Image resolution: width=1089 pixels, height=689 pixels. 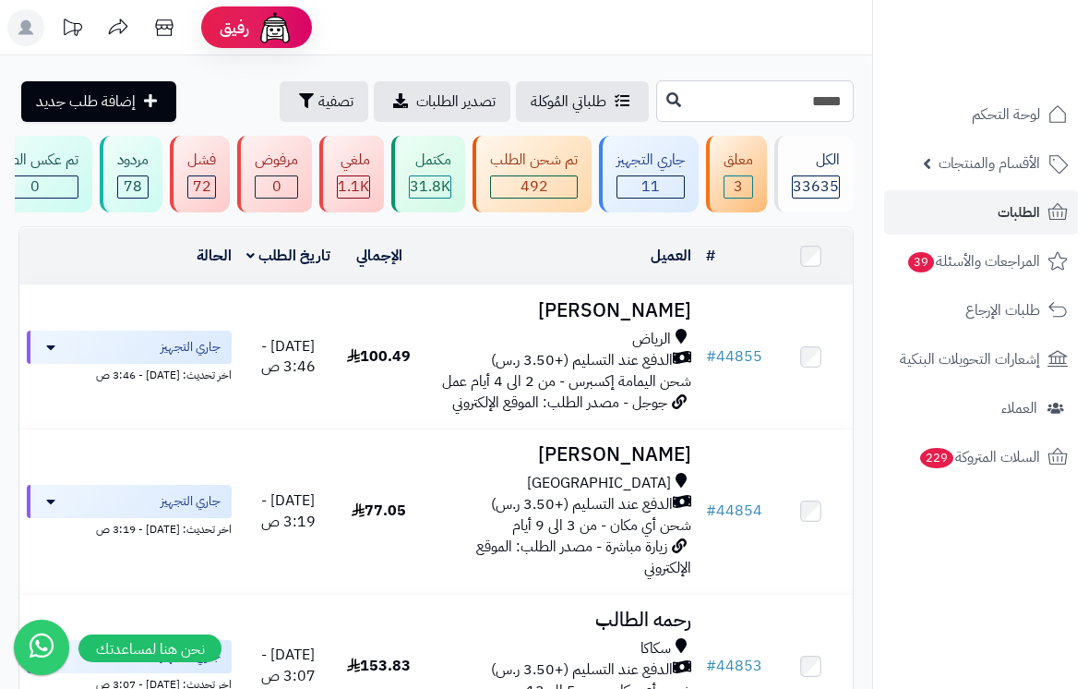 I want to click on a: تصدير الطلبات, so click(x=442, y=102).